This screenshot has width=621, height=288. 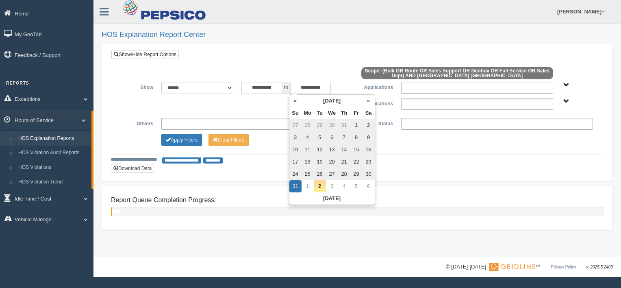 I want to click on td: 25, so click(x=307, y=174).